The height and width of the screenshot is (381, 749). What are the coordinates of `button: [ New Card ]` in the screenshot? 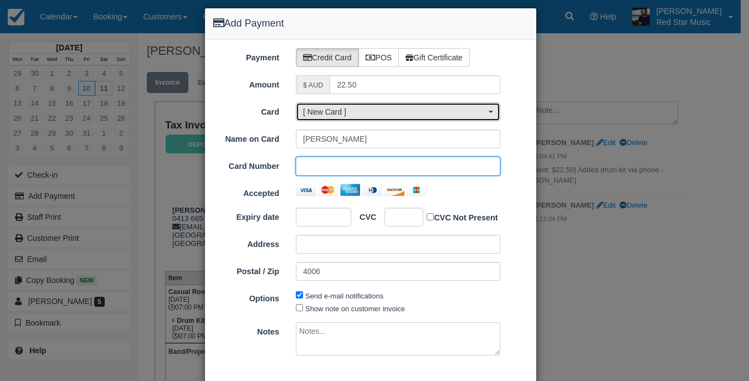 It's located at (398, 112).